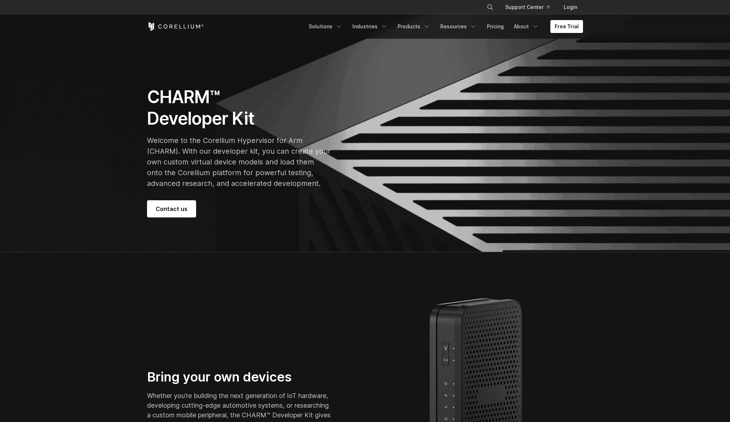  Describe the element at coordinates (458, 27) in the screenshot. I see `a: Resources` at that location.